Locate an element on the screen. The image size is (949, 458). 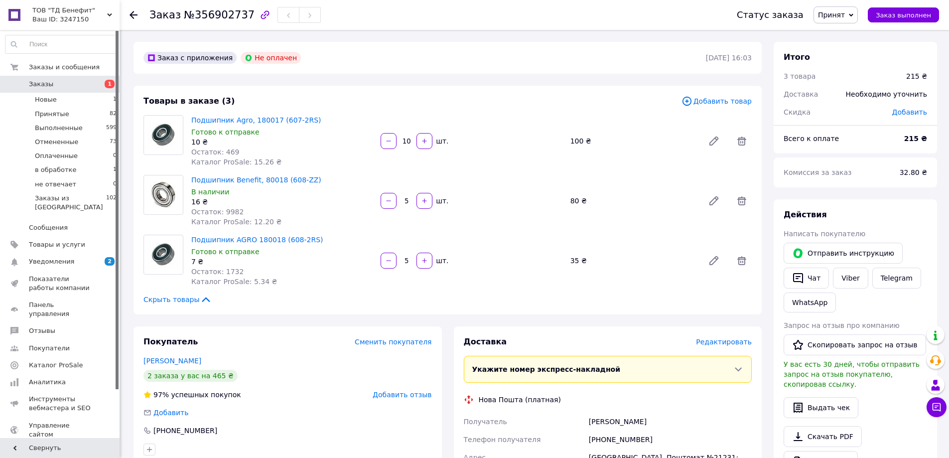
span: Принятые is located at coordinates (52, 114).